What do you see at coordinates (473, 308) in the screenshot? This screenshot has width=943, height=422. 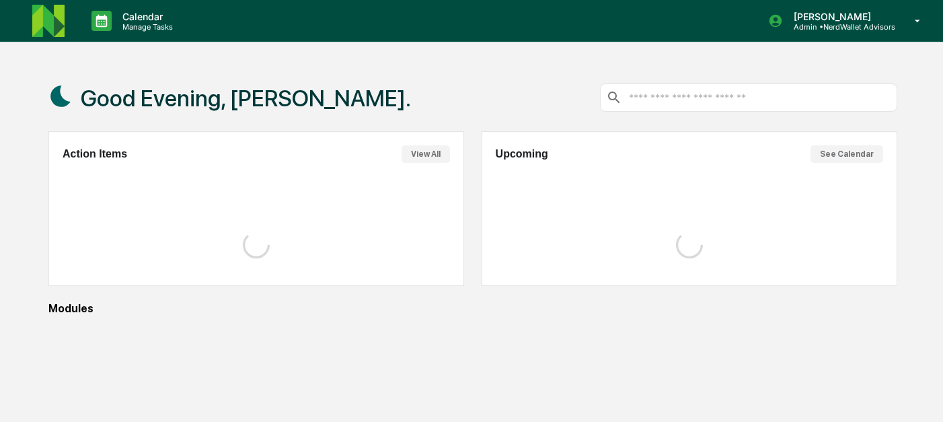 I see `div: Modules` at bounding box center [473, 308].